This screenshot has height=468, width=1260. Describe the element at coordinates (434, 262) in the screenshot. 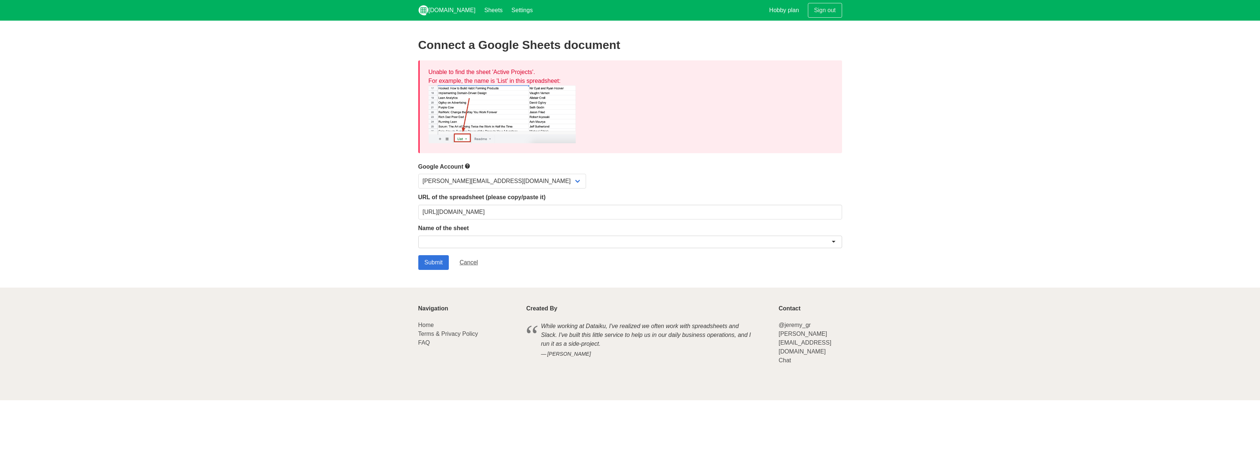

I see `input: Submit` at that location.